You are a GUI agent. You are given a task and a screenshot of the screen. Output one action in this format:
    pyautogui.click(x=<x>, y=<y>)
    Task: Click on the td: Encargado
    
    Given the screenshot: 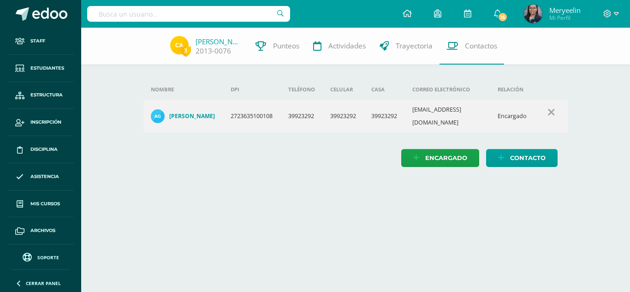 What is the action you would take?
    pyautogui.click(x=513, y=116)
    